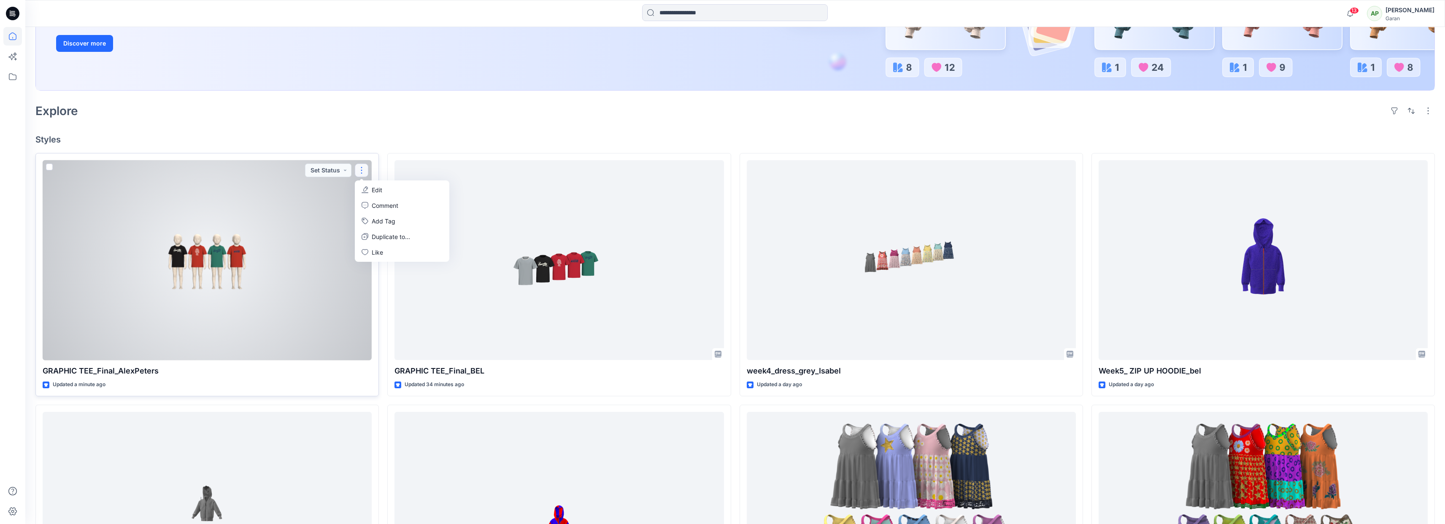  I want to click on p: Edit, so click(377, 190).